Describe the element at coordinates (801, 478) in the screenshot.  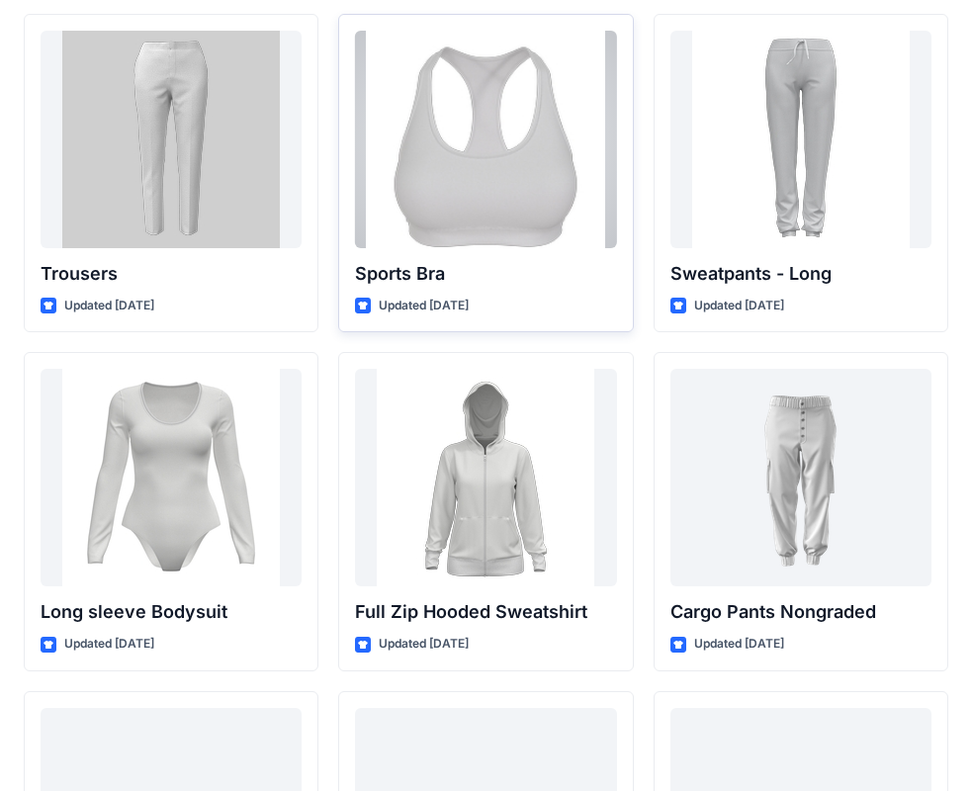
I see `a: Cargo Pants Nongraded` at that location.